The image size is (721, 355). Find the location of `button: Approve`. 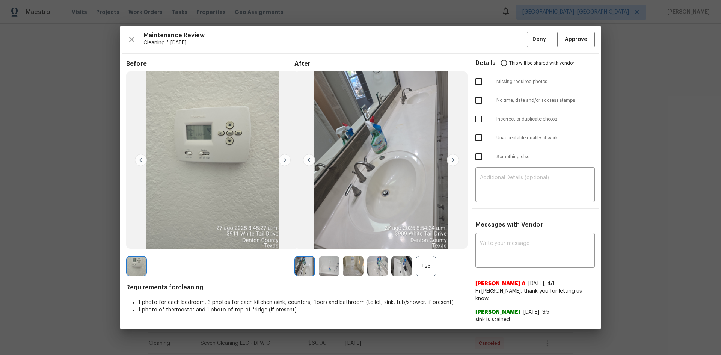

button: Approve is located at coordinates (576, 39).